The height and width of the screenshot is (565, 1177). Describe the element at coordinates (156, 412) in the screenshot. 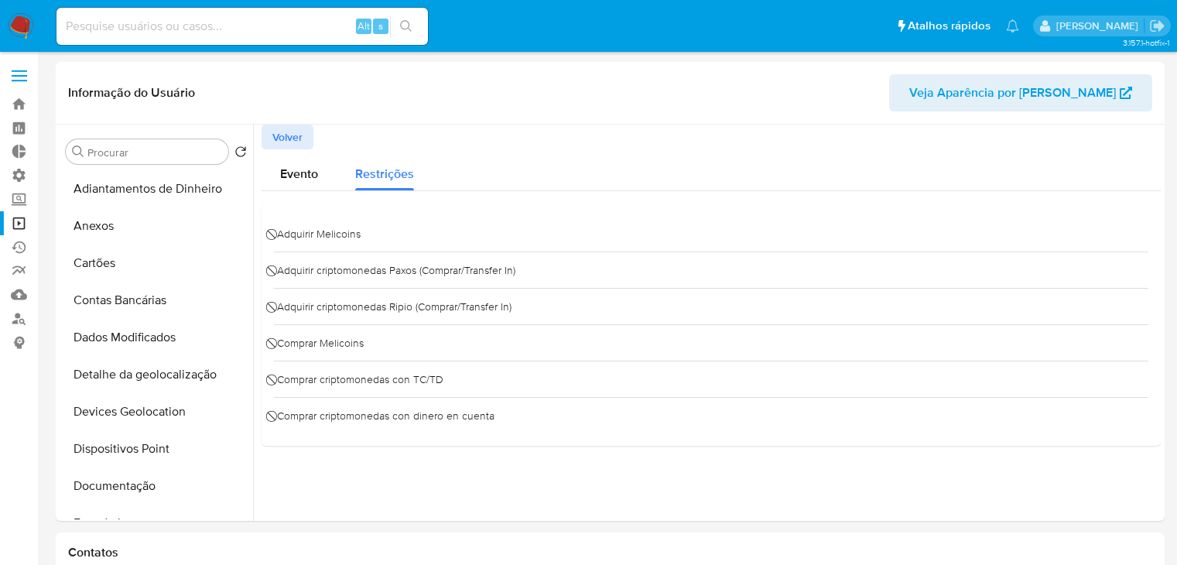

I see `button: Devices Geolocation` at that location.